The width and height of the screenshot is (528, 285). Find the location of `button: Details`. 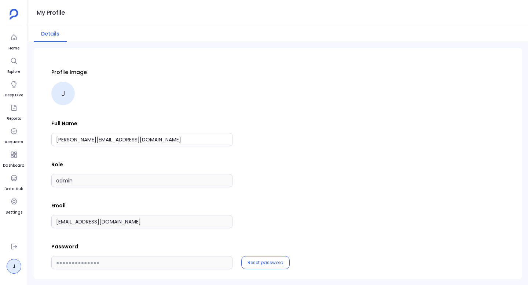

button: Details is located at coordinates (50, 34).